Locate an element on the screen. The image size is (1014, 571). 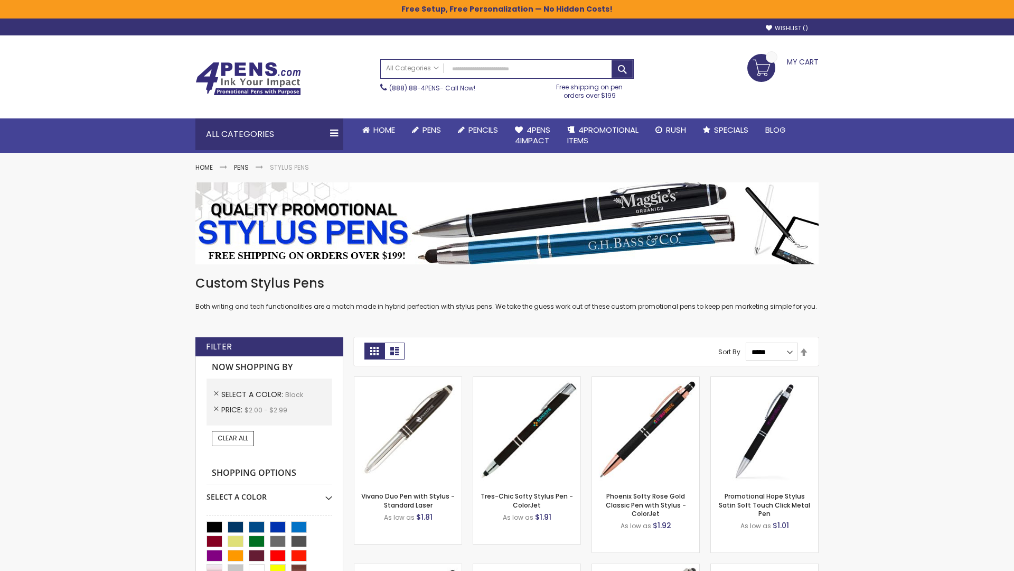
a: Promotional Hope Stylus Satin Soft Touch Click Metal Pen is located at coordinates (764, 504).